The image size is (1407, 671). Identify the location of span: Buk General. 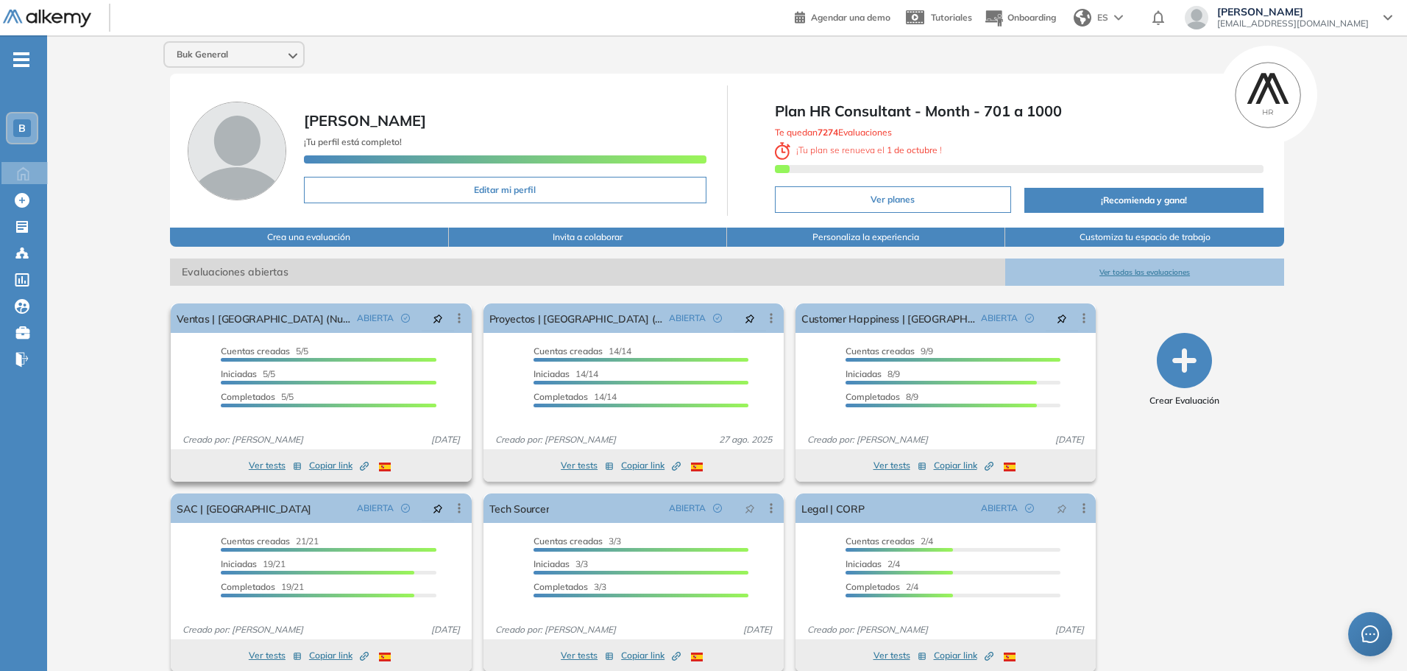
(202, 54).